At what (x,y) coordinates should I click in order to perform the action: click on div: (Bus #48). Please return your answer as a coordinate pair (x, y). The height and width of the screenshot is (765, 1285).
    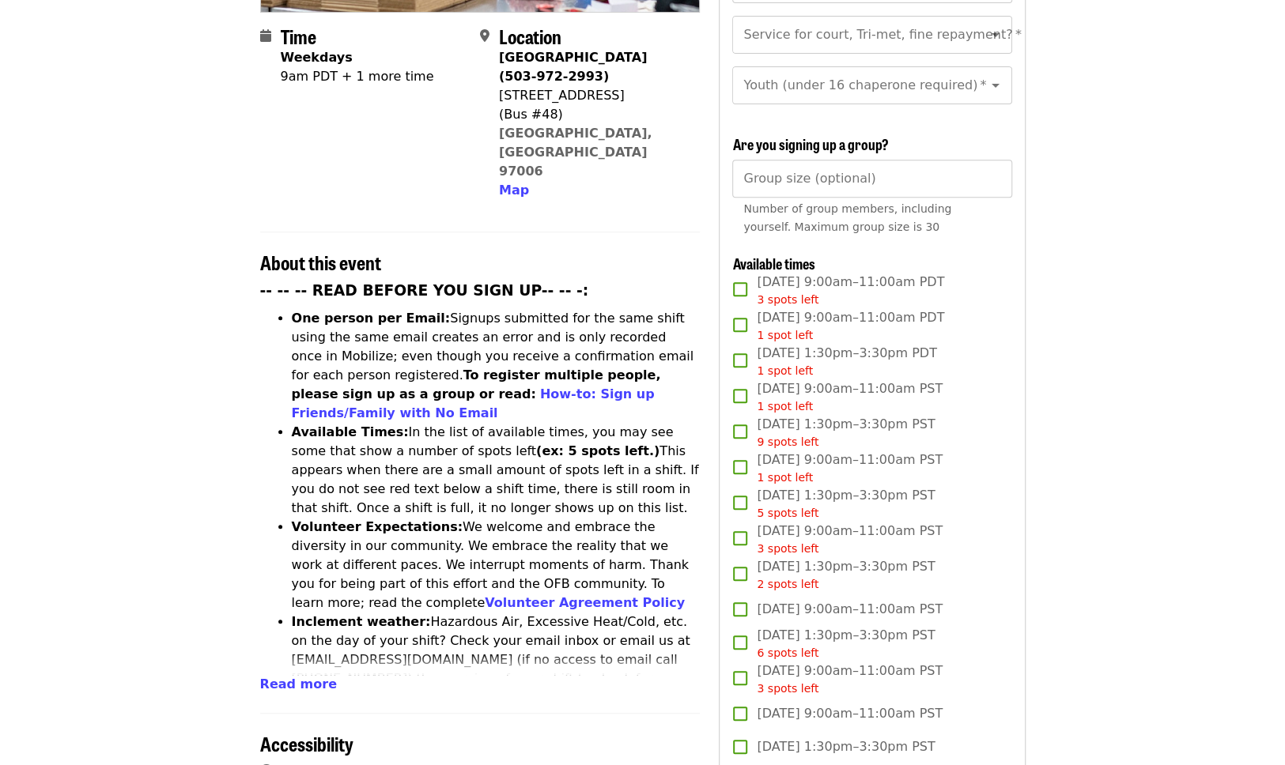
    Looking at the image, I should click on (593, 115).